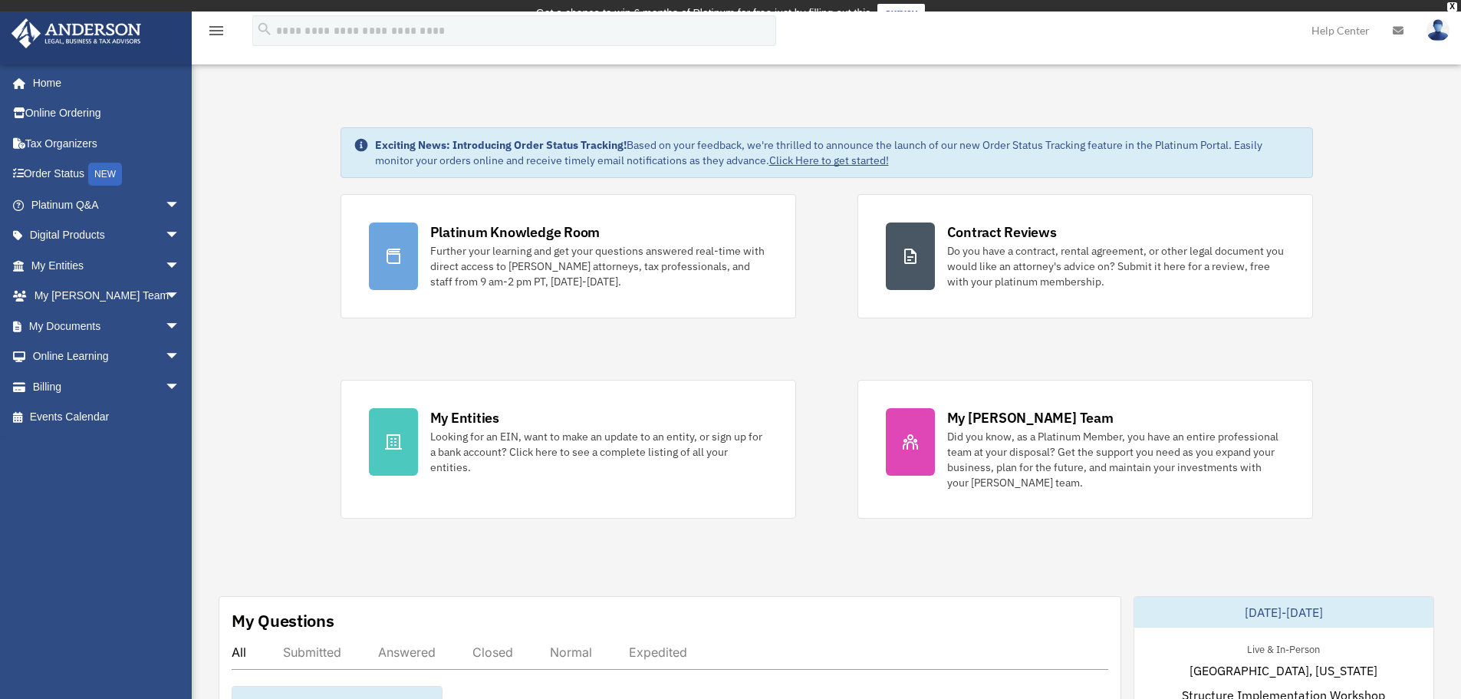  What do you see at coordinates (312, 652) in the screenshot?
I see `div: Submitted` at bounding box center [312, 652].